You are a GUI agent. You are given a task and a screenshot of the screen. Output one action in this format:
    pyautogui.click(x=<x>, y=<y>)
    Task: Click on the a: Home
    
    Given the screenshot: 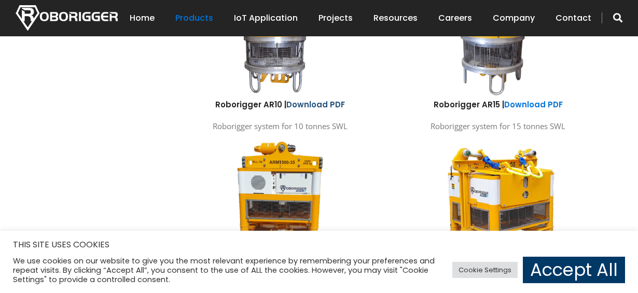 What is the action you would take?
    pyautogui.click(x=142, y=18)
    